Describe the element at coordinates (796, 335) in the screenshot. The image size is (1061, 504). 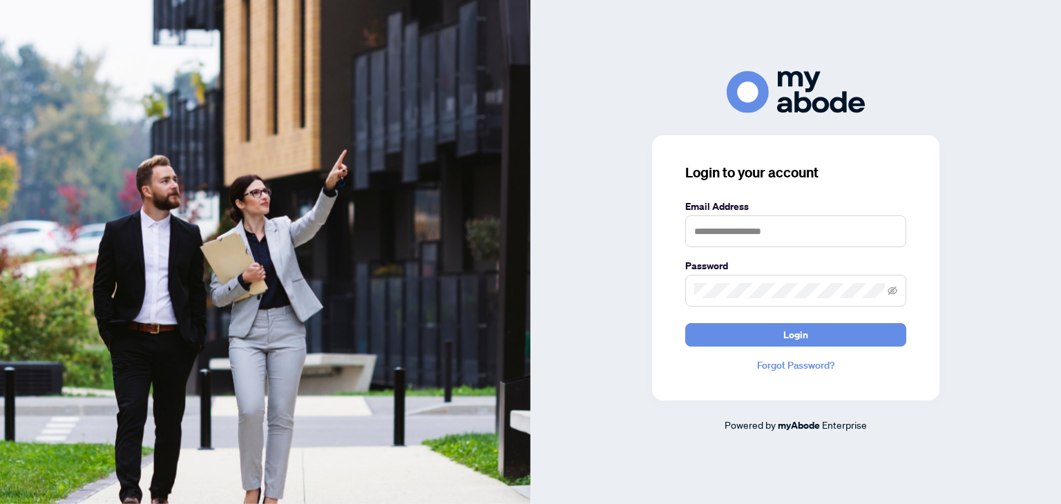
I see `span: Login` at that location.